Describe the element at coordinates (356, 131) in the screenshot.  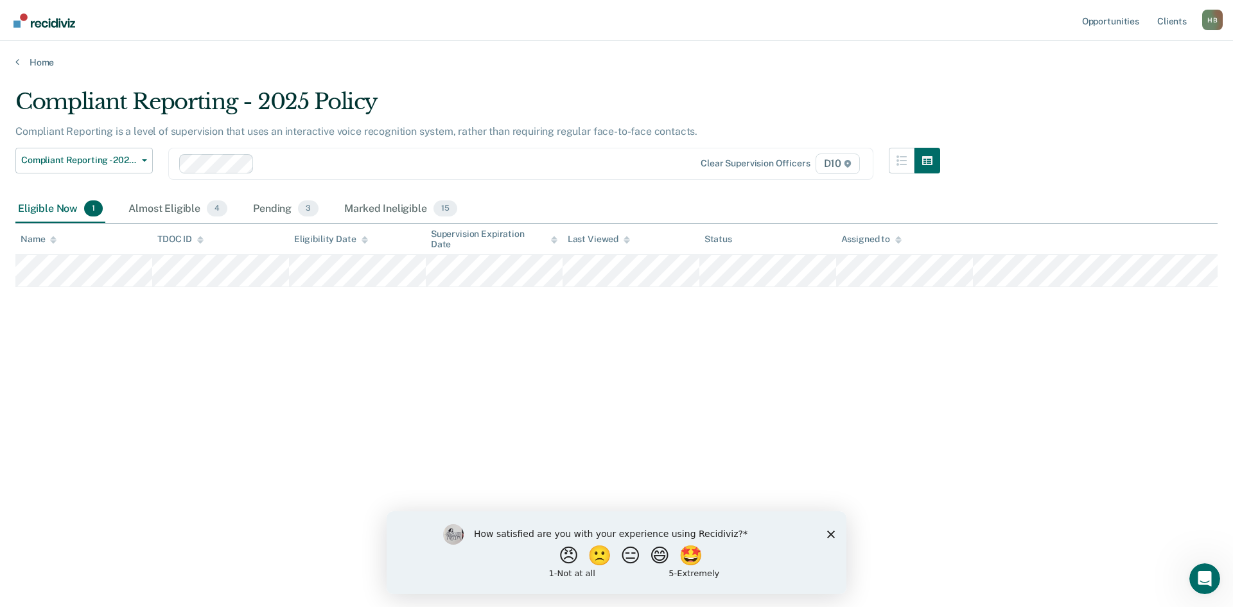
I see `p: Compliant Reporting is a level of supervision that uses an interactive voice recognition system, ...` at that location.